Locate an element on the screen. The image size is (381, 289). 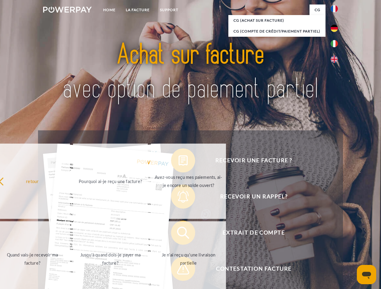
a: CG (Compte de crédit/paiement partiel) is located at coordinates (277, 31).